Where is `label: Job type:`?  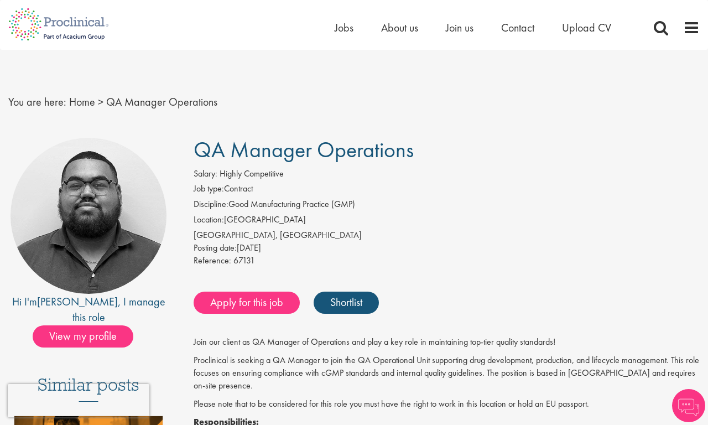 label: Job type: is located at coordinates (209, 189).